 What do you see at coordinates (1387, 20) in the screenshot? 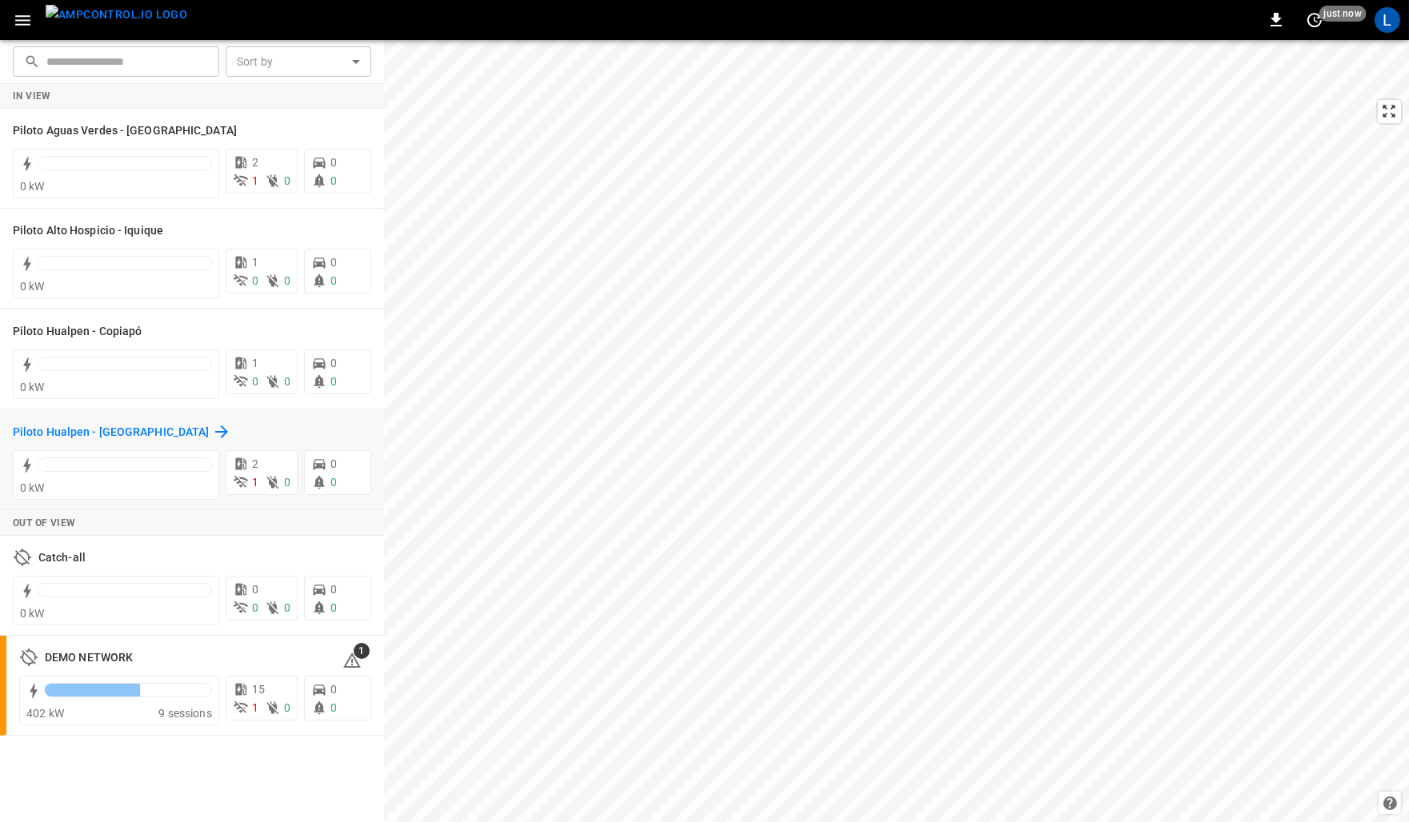
I see `div: profile-icon` at bounding box center [1387, 20].